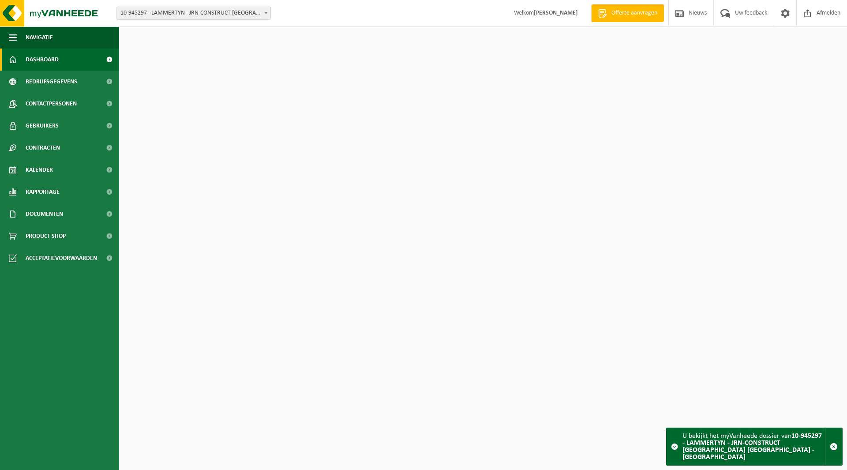  What do you see at coordinates (61, 258) in the screenshot?
I see `span: Acceptatievoorwaarden` at bounding box center [61, 258].